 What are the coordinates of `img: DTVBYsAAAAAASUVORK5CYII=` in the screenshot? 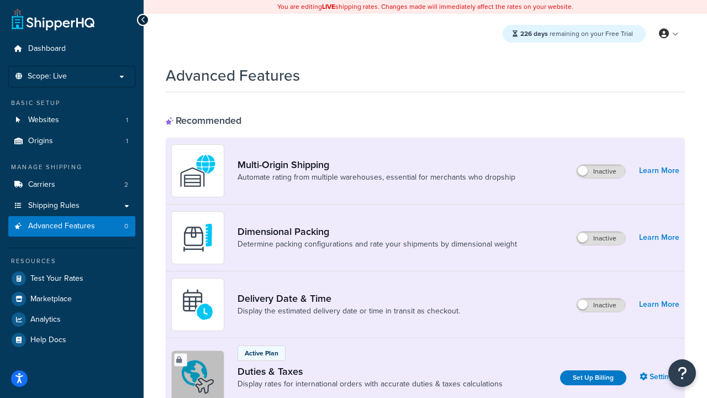 It's located at (198, 238).